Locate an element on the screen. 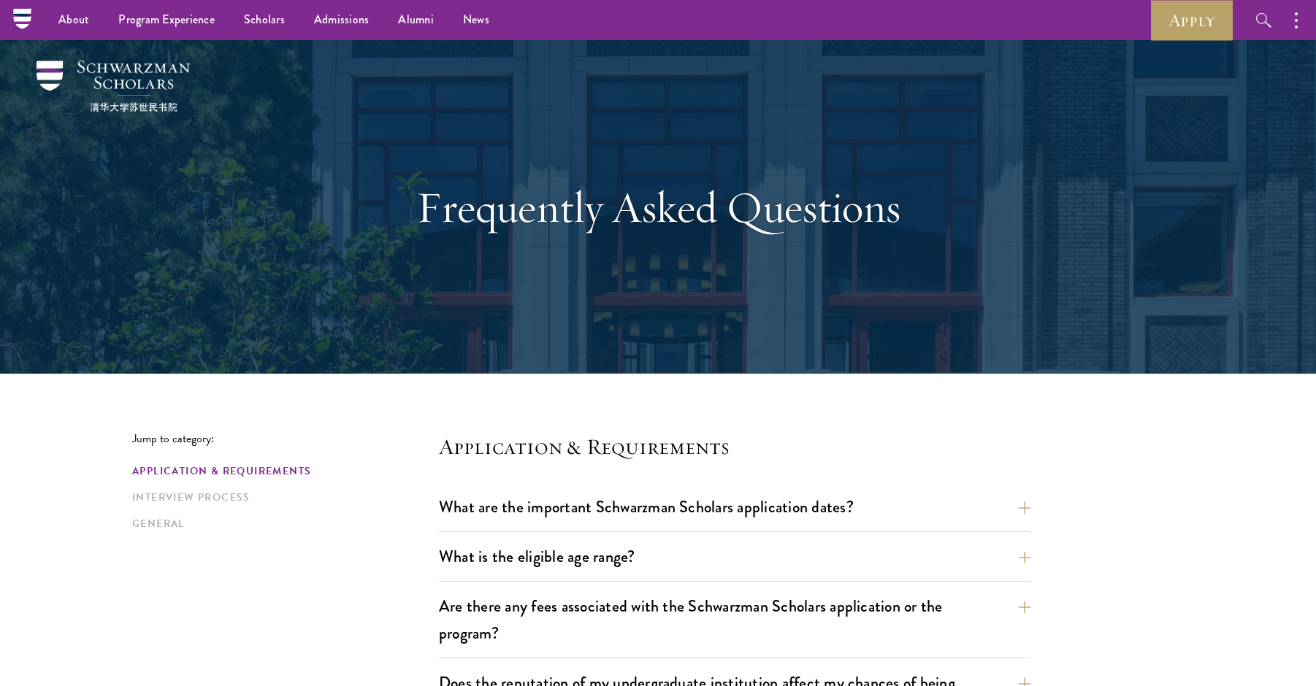  h4: Application & Requirements is located at coordinates (735, 447).